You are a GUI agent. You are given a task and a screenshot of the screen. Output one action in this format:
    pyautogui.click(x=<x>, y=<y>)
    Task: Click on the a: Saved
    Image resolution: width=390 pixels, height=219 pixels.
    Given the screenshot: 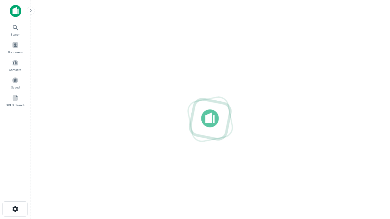 What is the action you would take?
    pyautogui.click(x=15, y=83)
    